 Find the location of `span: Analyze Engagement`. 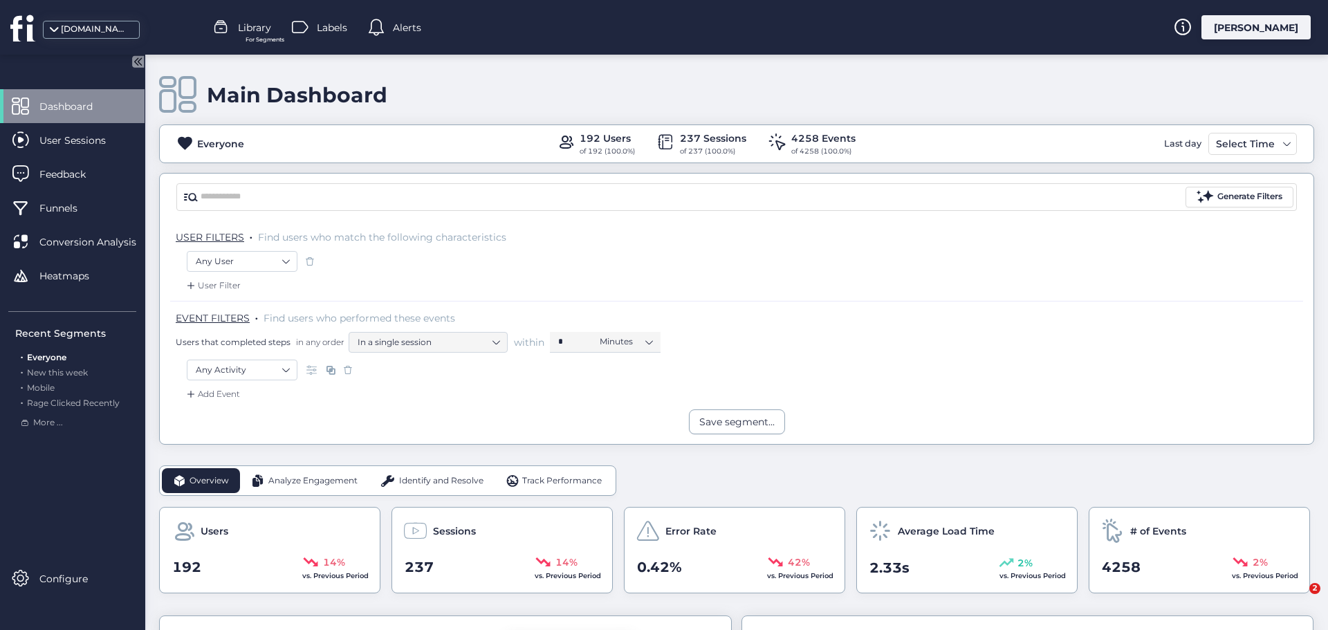

span: Analyze Engagement is located at coordinates (313, 481).